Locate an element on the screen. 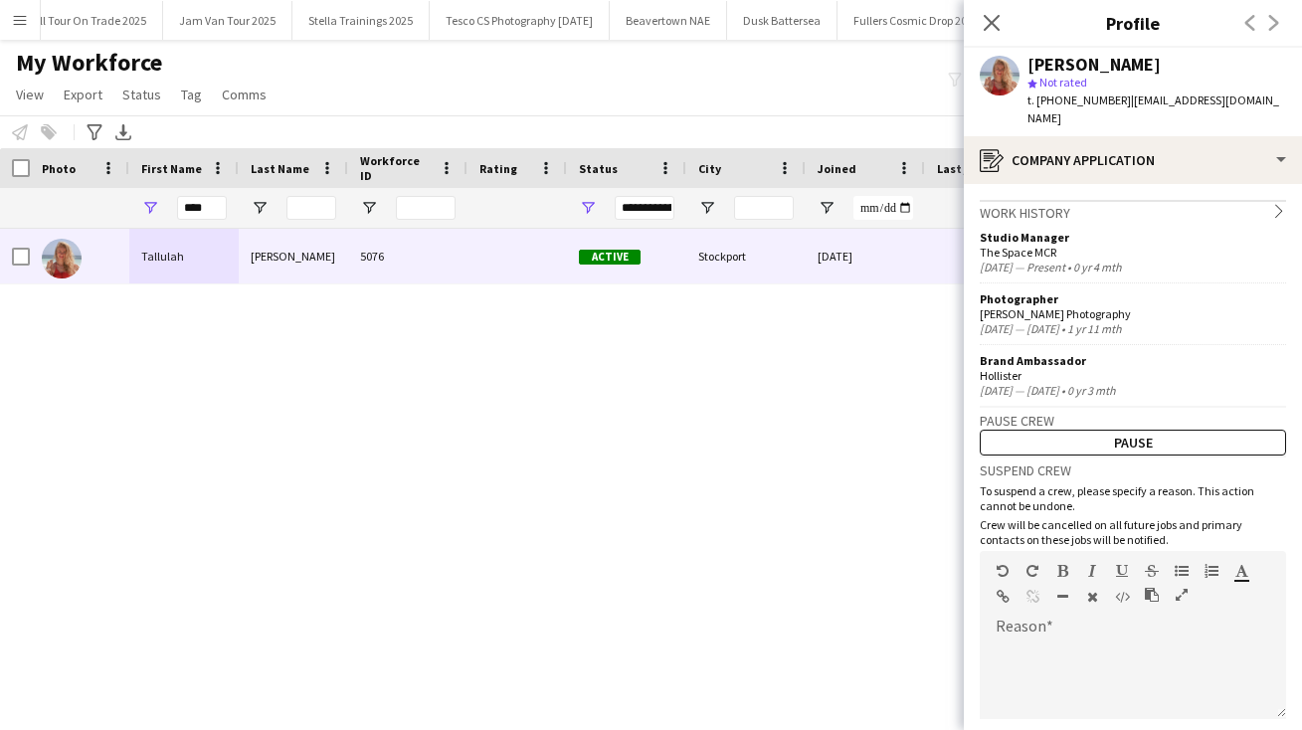 The image size is (1302, 730). span: Last job is located at coordinates (959, 168).